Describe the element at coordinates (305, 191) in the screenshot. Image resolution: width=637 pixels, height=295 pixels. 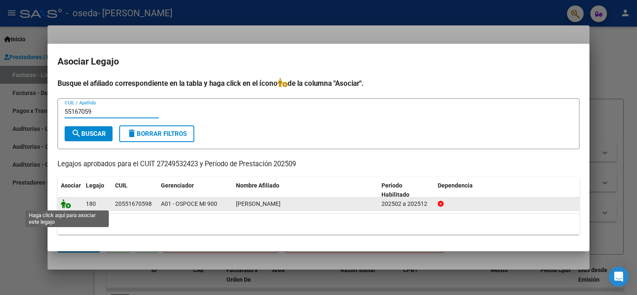
I see `datatable-header-cell: Nombre Afiliado` at that location.